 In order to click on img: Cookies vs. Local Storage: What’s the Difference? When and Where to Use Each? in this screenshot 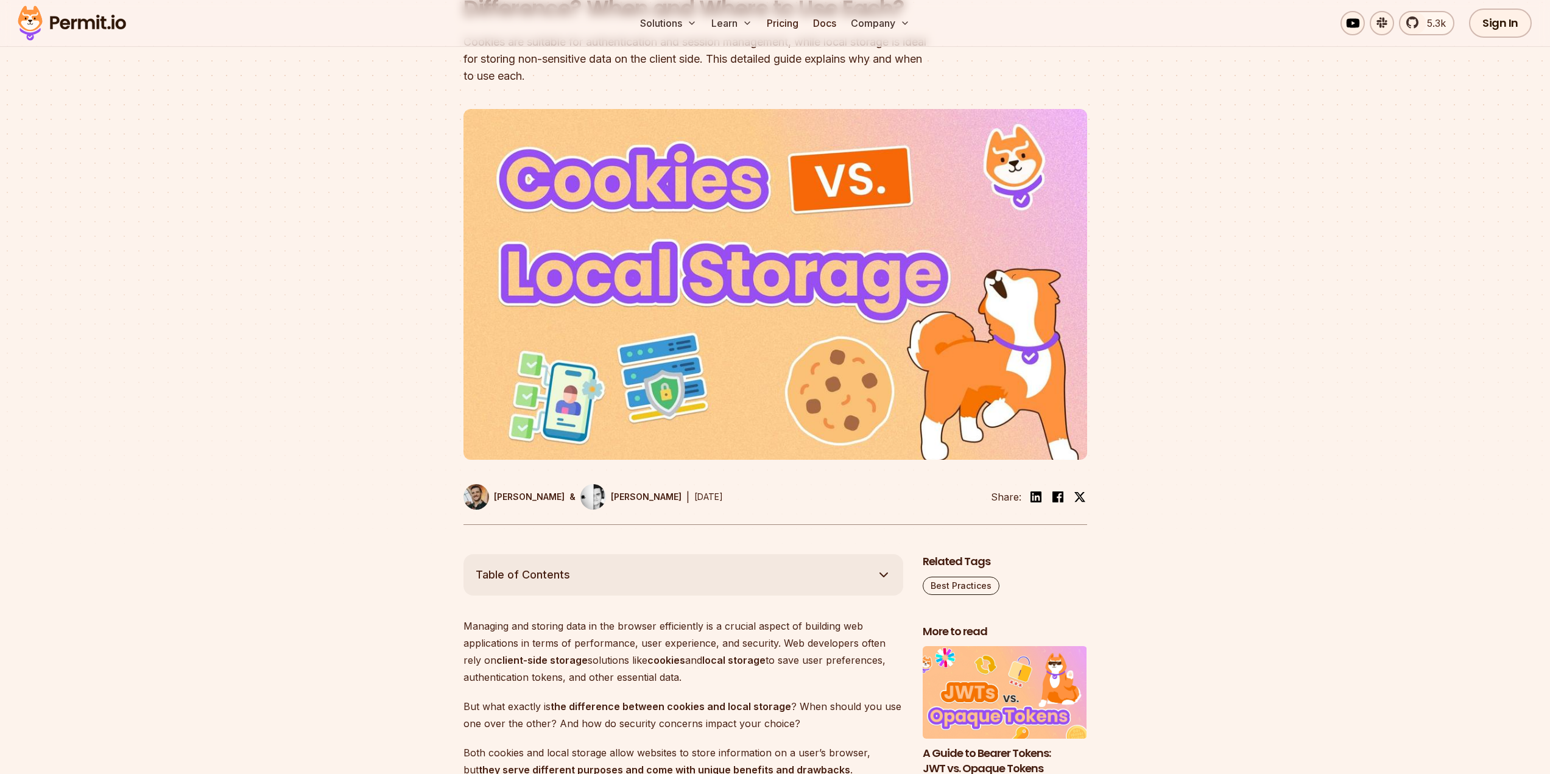, I will do `click(775, 284)`.